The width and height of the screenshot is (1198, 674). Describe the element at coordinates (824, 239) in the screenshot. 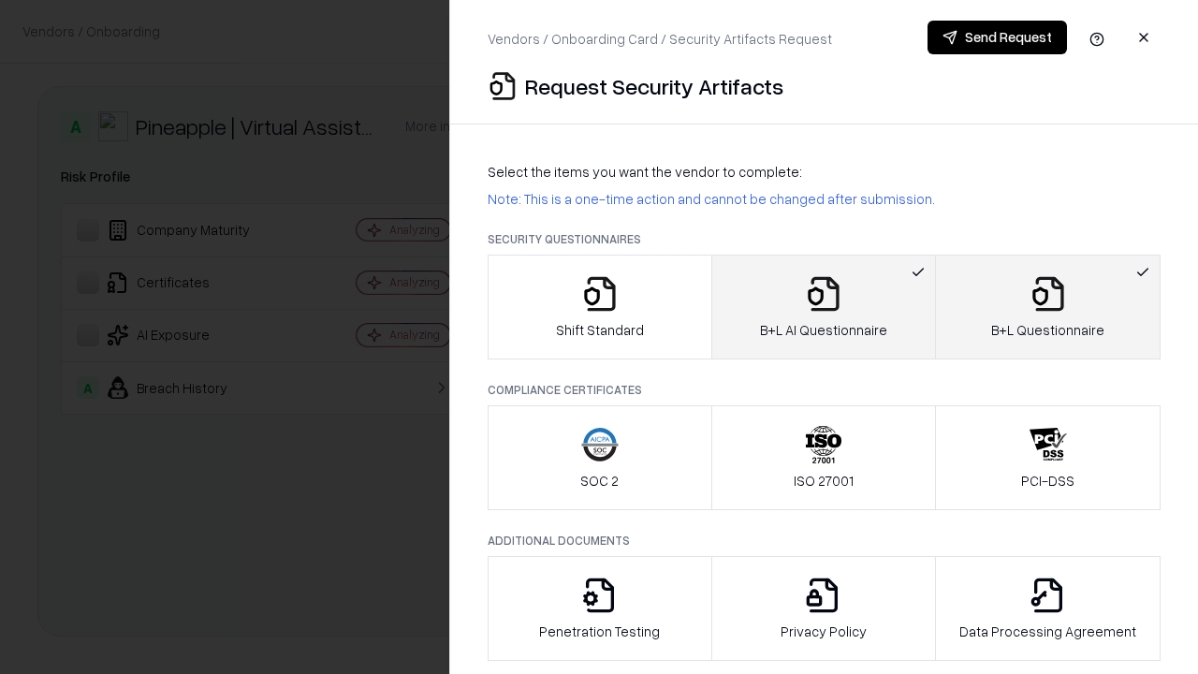

I see `p: Security Questionnaires` at that location.